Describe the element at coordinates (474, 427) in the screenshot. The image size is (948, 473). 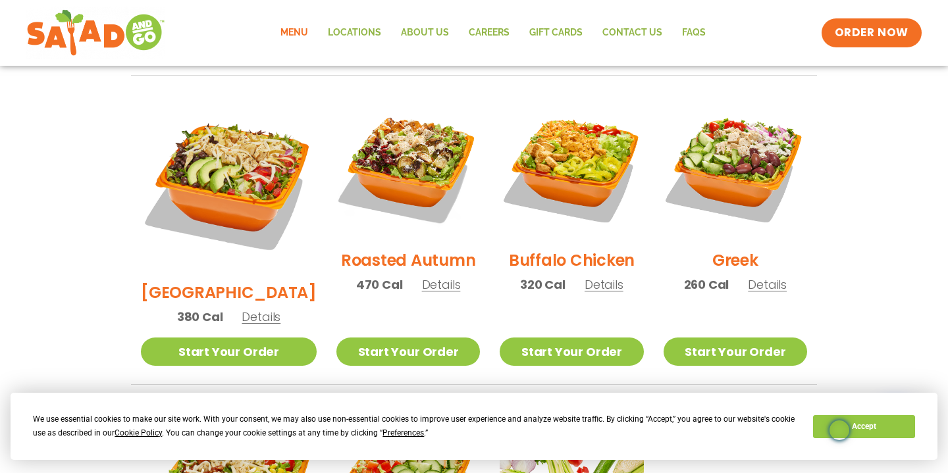
I see `div: Cookie Consent Prompt` at that location.